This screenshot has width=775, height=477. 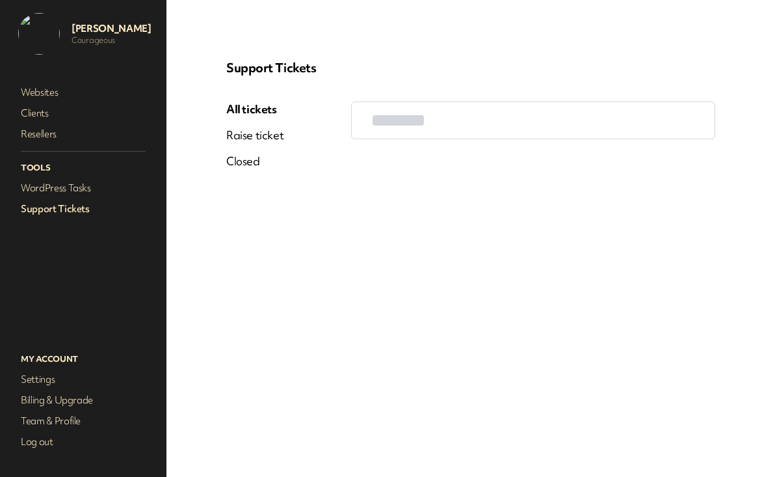 I want to click on a: Settings, so click(x=83, y=379).